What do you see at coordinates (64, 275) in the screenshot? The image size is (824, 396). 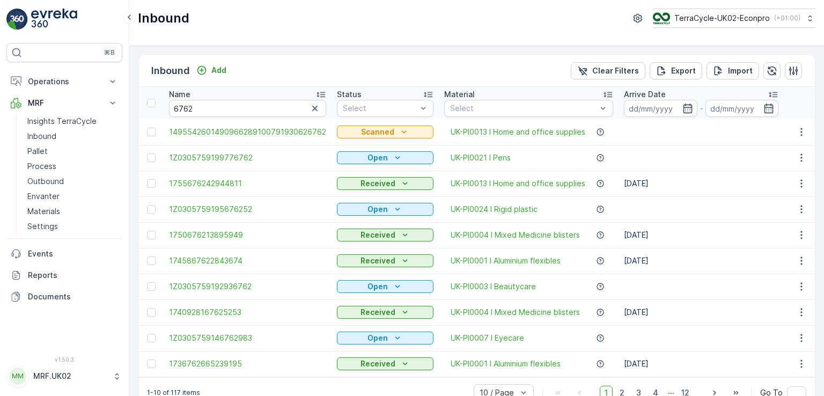 I see `a: Reports` at bounding box center [64, 275].